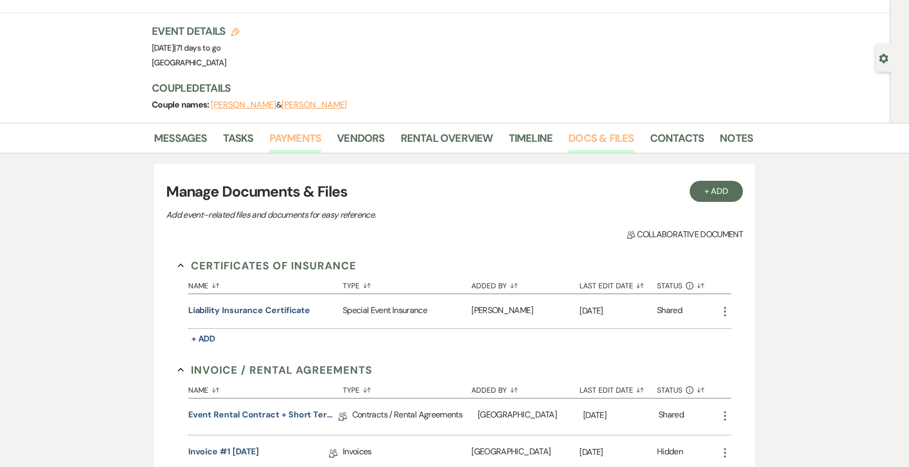 The height and width of the screenshot is (467, 909). I want to click on button: Open lead details, so click(883, 57).